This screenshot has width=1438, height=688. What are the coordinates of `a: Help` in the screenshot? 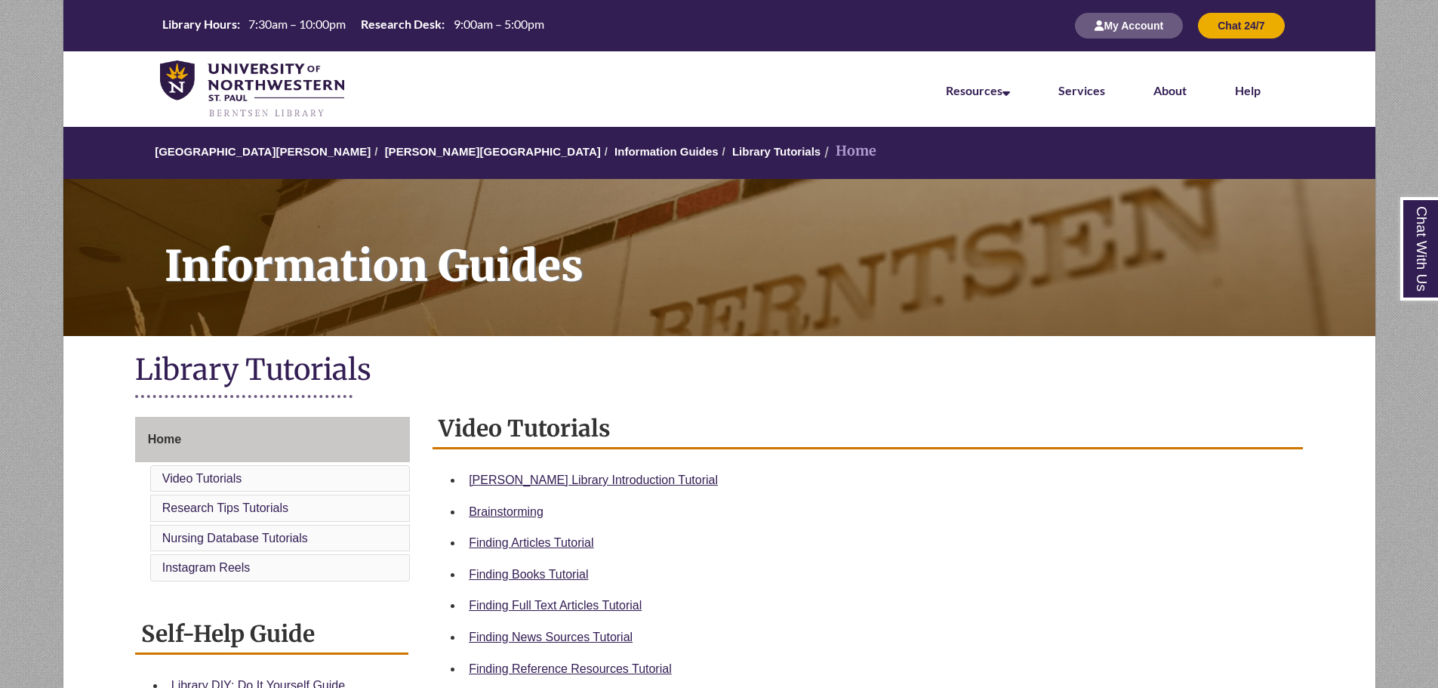 It's located at (1247, 90).